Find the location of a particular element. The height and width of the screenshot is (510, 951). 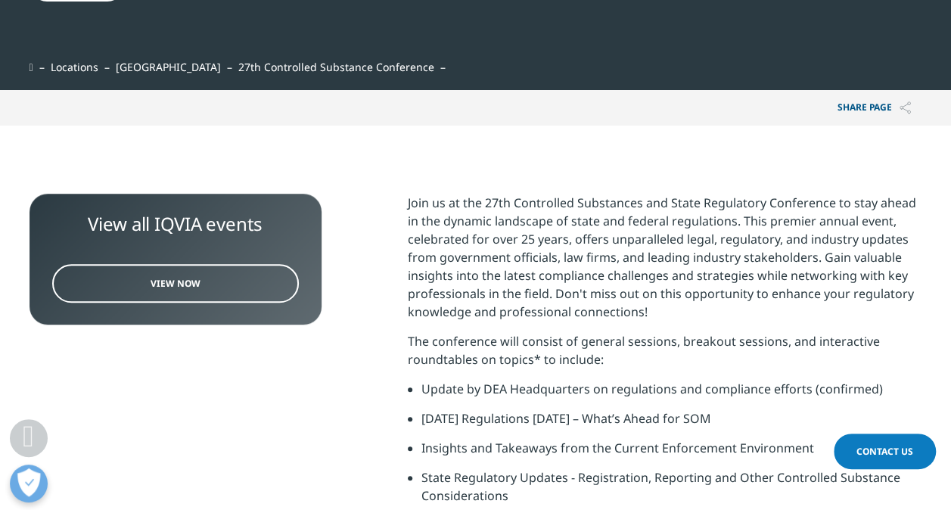

img: Share PAGE is located at coordinates (905, 107).